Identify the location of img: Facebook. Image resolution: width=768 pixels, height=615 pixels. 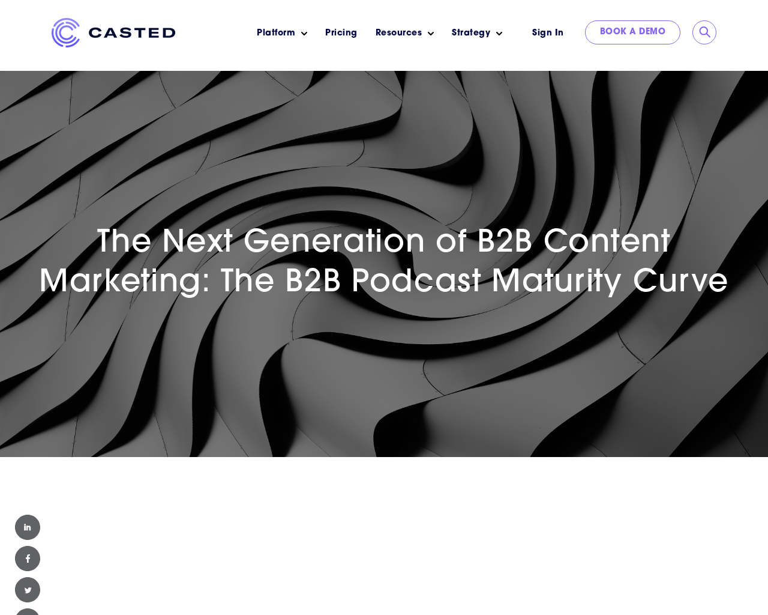
(28, 558).